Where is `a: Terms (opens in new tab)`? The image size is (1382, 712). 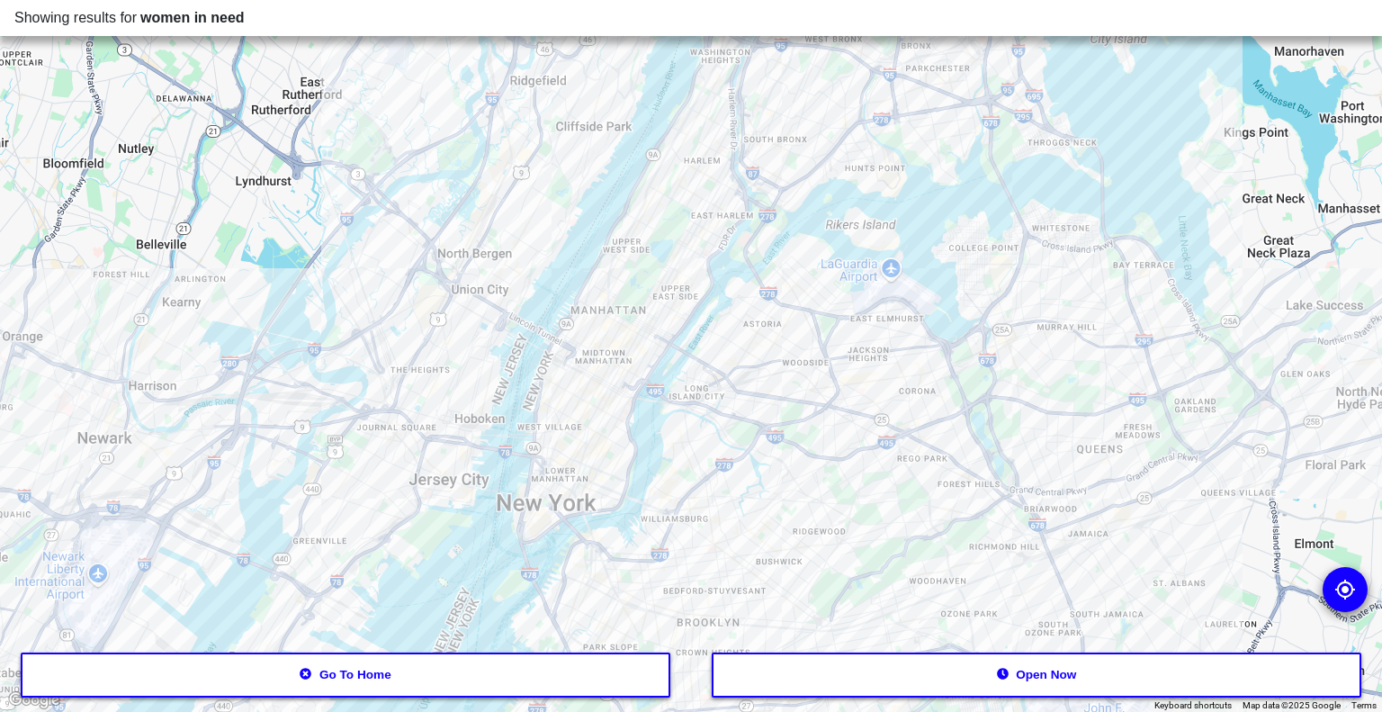
a: Terms (opens in new tab) is located at coordinates (1364, 705).